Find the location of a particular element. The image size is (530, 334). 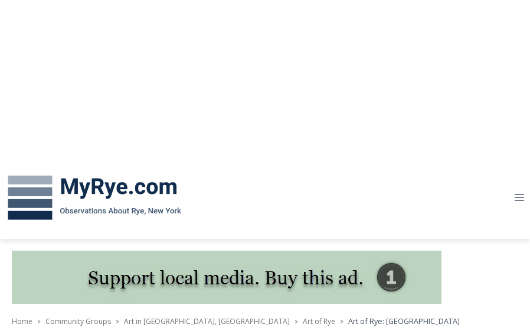

a: support local media, buy this ad is located at coordinates (227, 277).